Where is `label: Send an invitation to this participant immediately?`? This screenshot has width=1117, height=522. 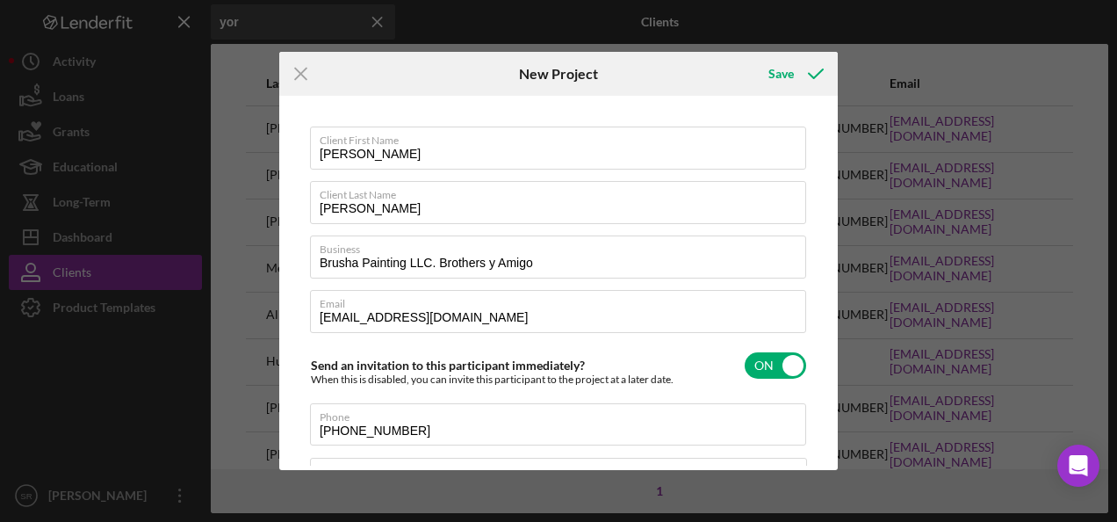
label: Send an invitation to this participant immediately? is located at coordinates (448, 365).